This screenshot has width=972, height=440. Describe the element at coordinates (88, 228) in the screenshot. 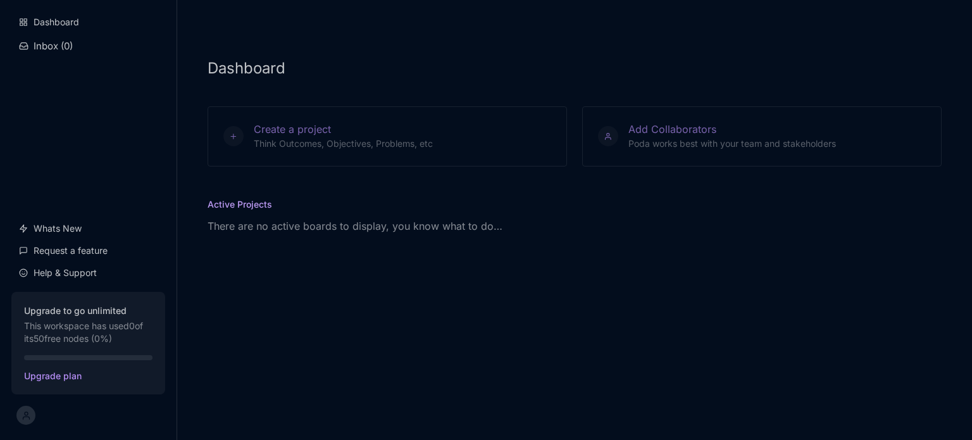

I see `a: Whats New` at that location.